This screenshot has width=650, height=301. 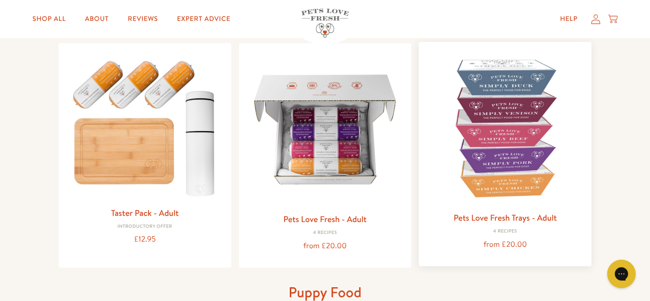 What do you see at coordinates (568, 19) in the screenshot?
I see `a: Help` at bounding box center [568, 19].